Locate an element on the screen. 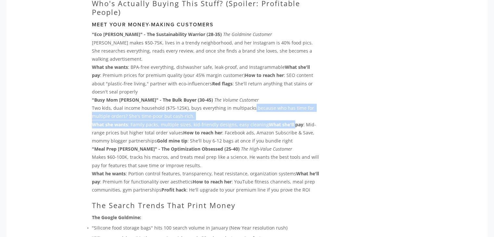  h3: Meet Your Money-Making Customers is located at coordinates (206, 24).